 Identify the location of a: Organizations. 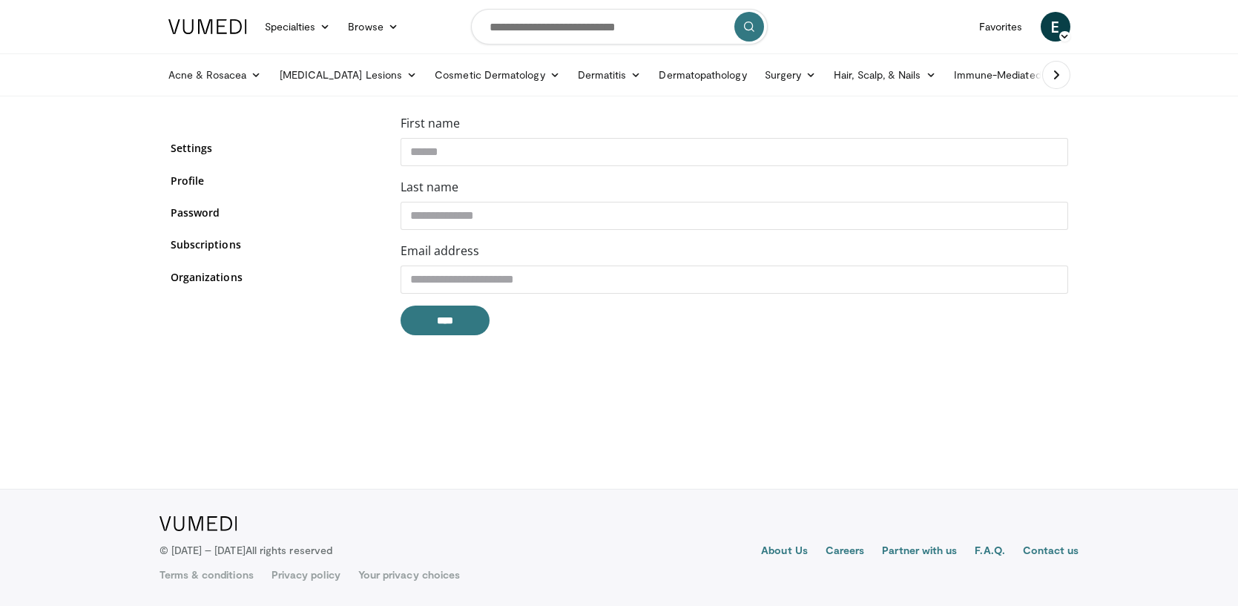
(275, 277).